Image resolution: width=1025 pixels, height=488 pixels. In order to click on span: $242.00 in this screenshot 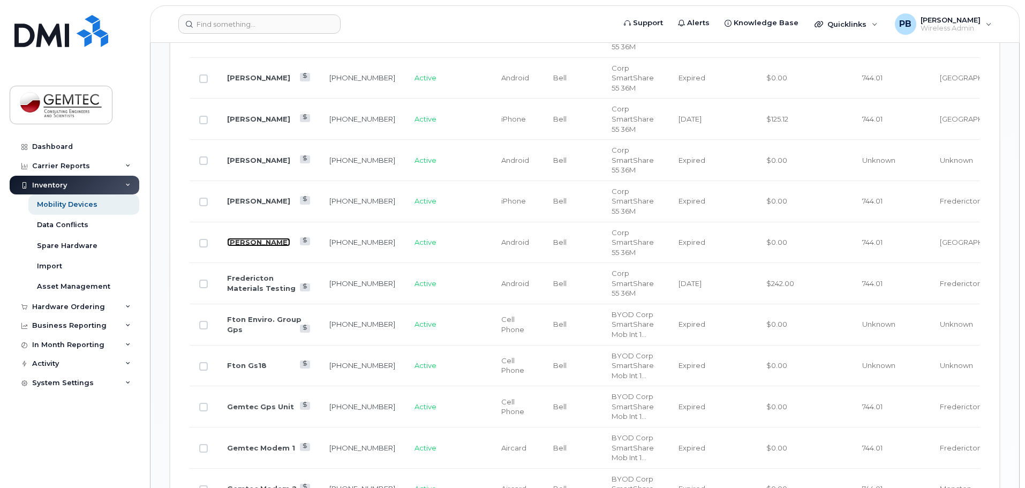, I will do `click(780, 283)`.